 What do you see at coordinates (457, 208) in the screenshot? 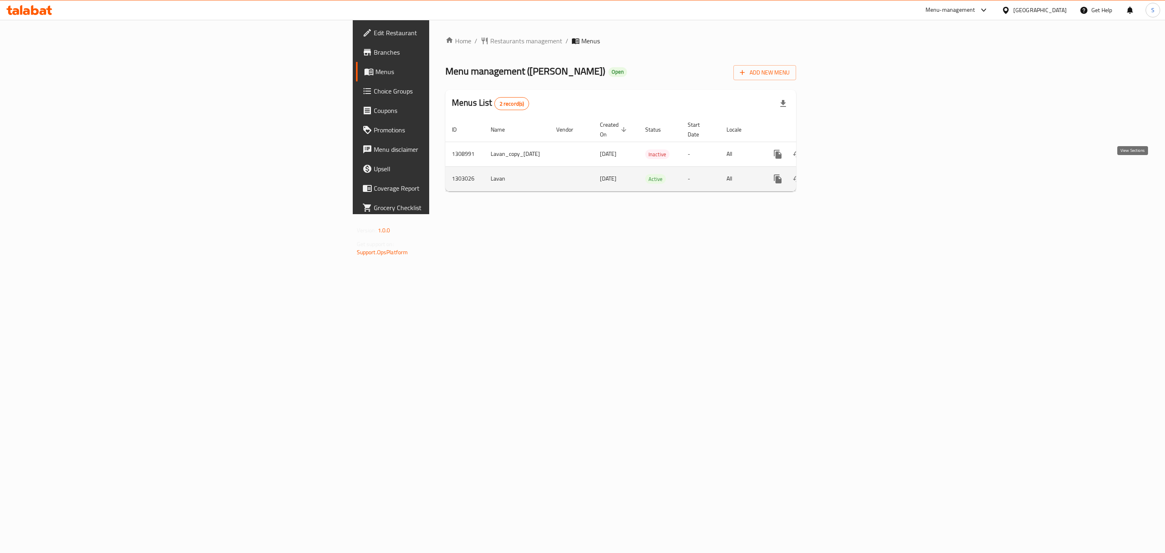
I see `span: Grocery Checklist` at bounding box center [457, 208].